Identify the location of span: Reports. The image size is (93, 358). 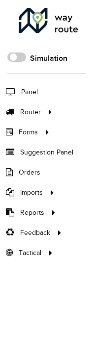
(32, 212).